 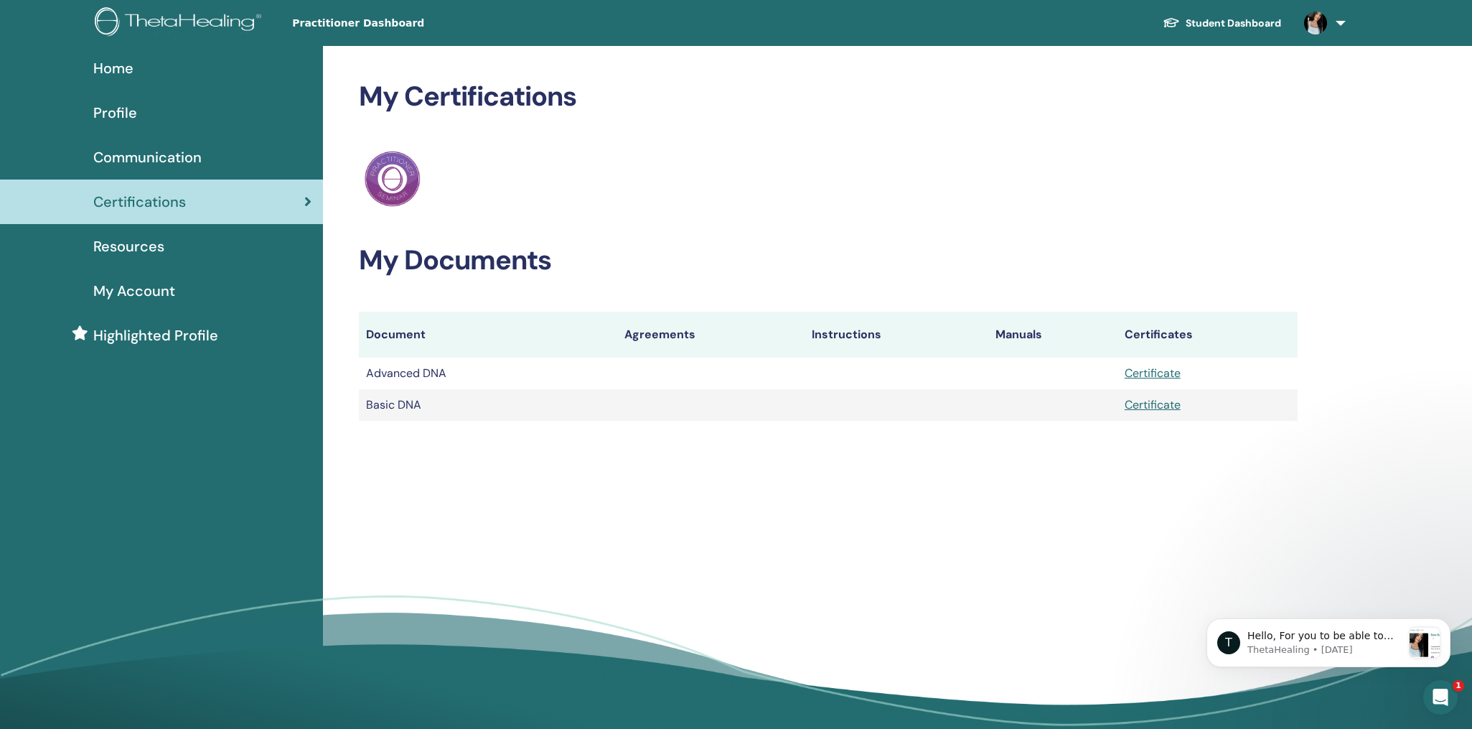 I want to click on img: default.jpg, so click(x=1316, y=23).